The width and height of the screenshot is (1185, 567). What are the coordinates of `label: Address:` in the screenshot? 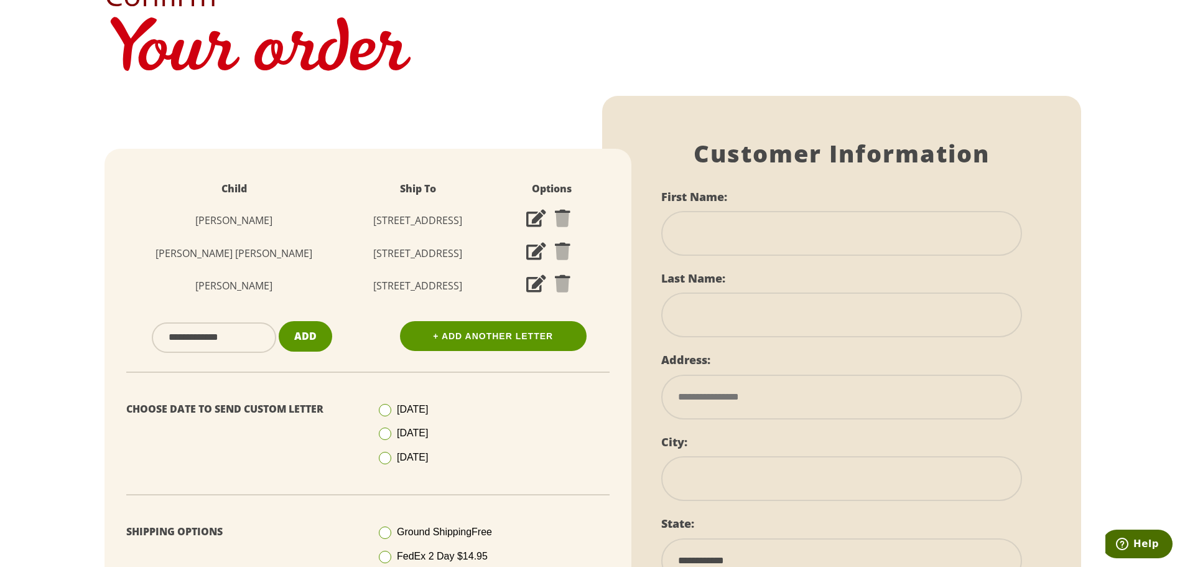 It's located at (686, 360).